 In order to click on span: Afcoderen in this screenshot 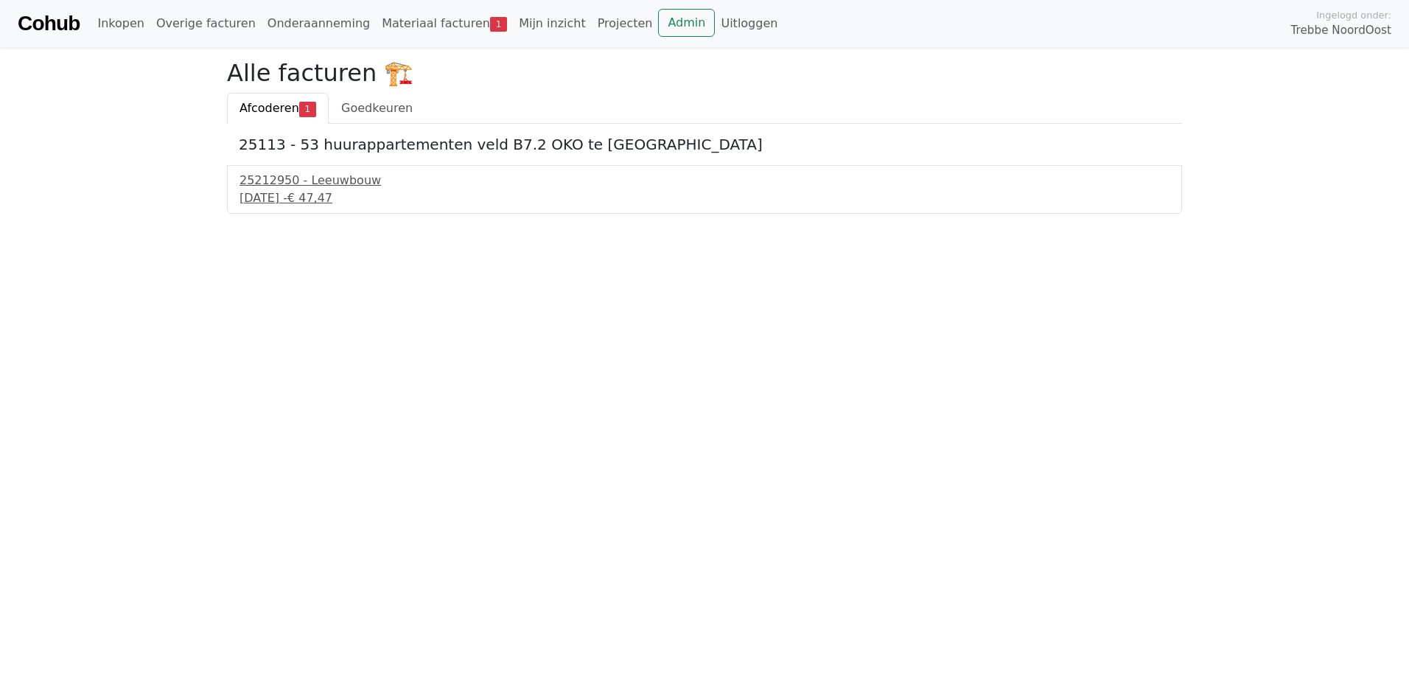, I will do `click(269, 108)`.